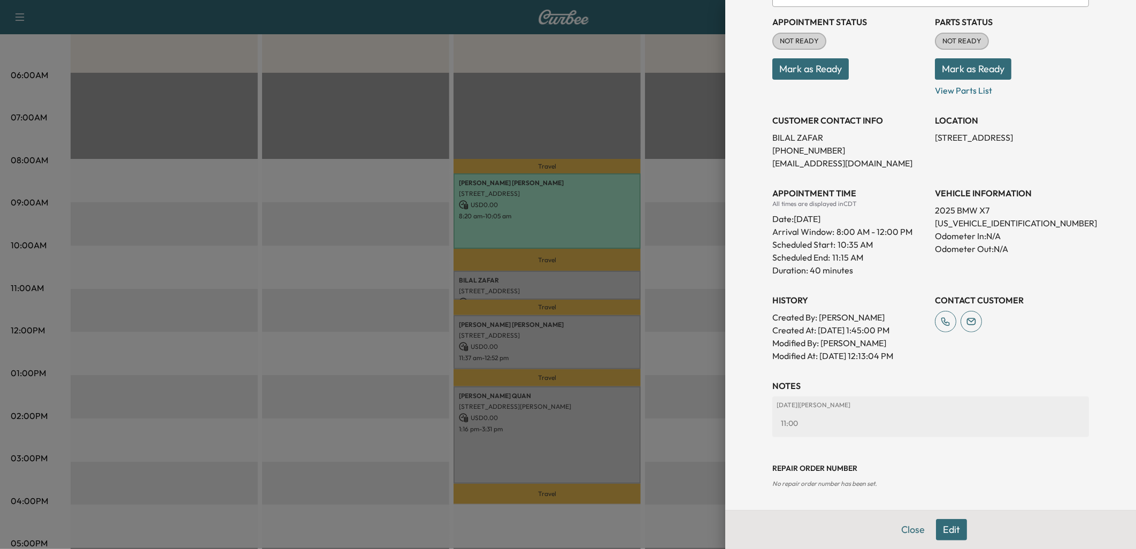  I want to click on h3: VEHICLE INFORMATION, so click(1012, 193).